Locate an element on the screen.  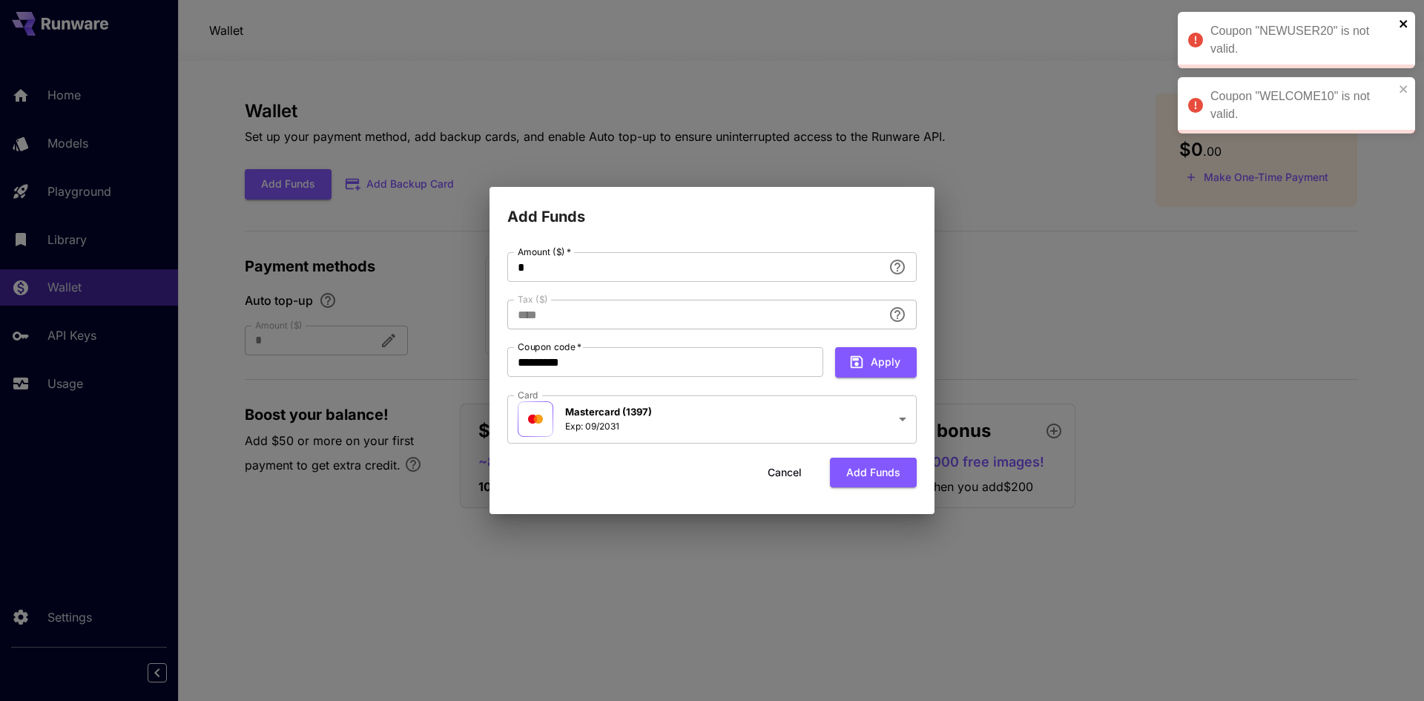
label: Tax ($) is located at coordinates (532, 299).